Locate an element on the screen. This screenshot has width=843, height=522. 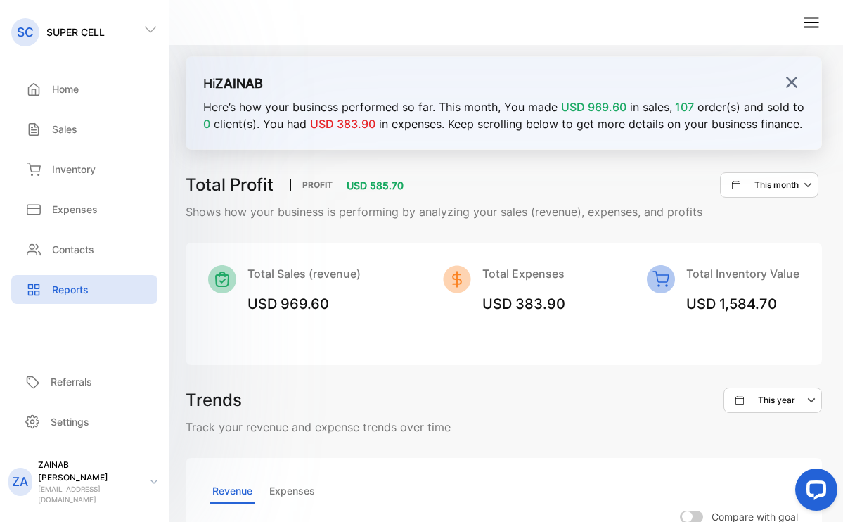
p: This year is located at coordinates (776, 400).